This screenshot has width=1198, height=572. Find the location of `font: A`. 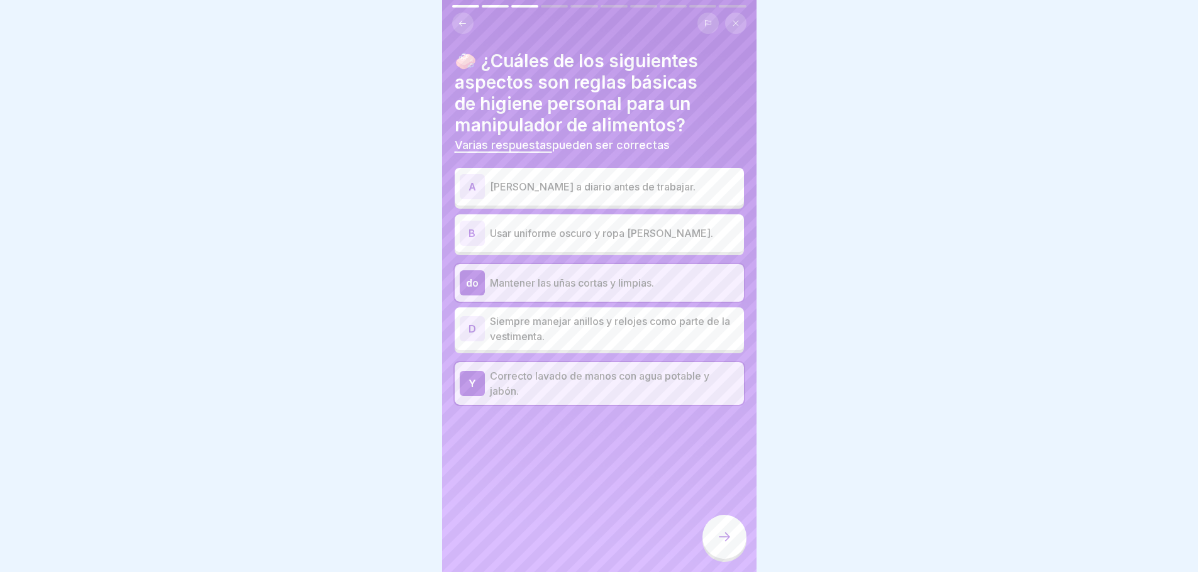

font: A is located at coordinates (472, 187).